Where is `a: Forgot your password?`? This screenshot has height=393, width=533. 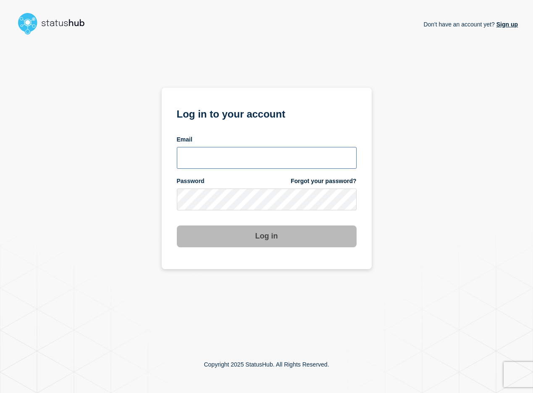
a: Forgot your password? is located at coordinates (323, 181).